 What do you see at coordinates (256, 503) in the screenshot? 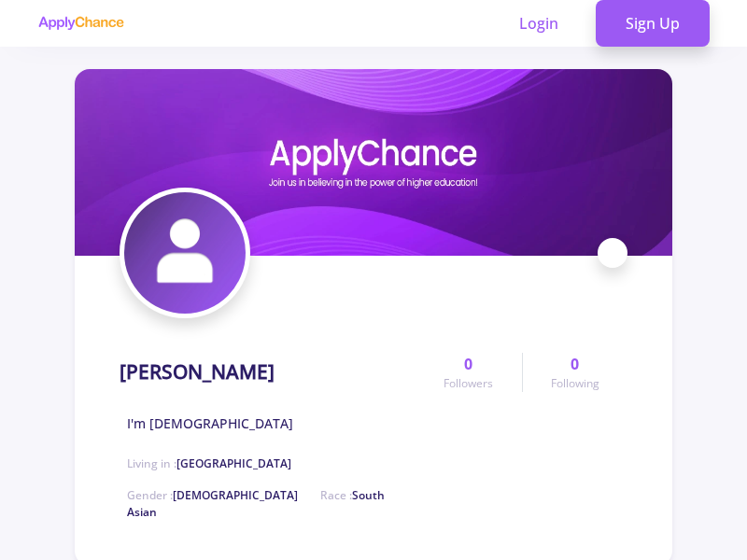
I see `span: Race :` at bounding box center [256, 503].